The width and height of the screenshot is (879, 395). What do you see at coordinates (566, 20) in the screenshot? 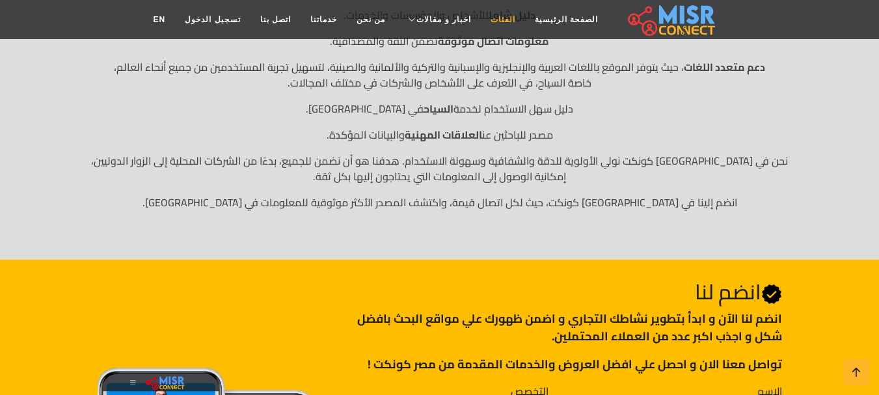
I see `a: الصفحة الرئيسية` at bounding box center [566, 20].